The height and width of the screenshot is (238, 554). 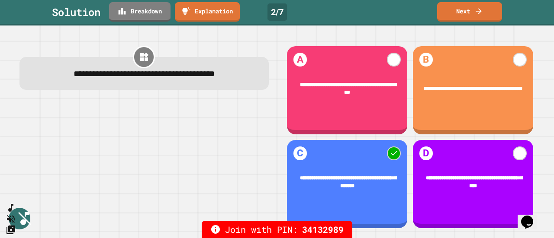 What do you see at coordinates (76, 12) in the screenshot?
I see `div: Solution` at bounding box center [76, 12].